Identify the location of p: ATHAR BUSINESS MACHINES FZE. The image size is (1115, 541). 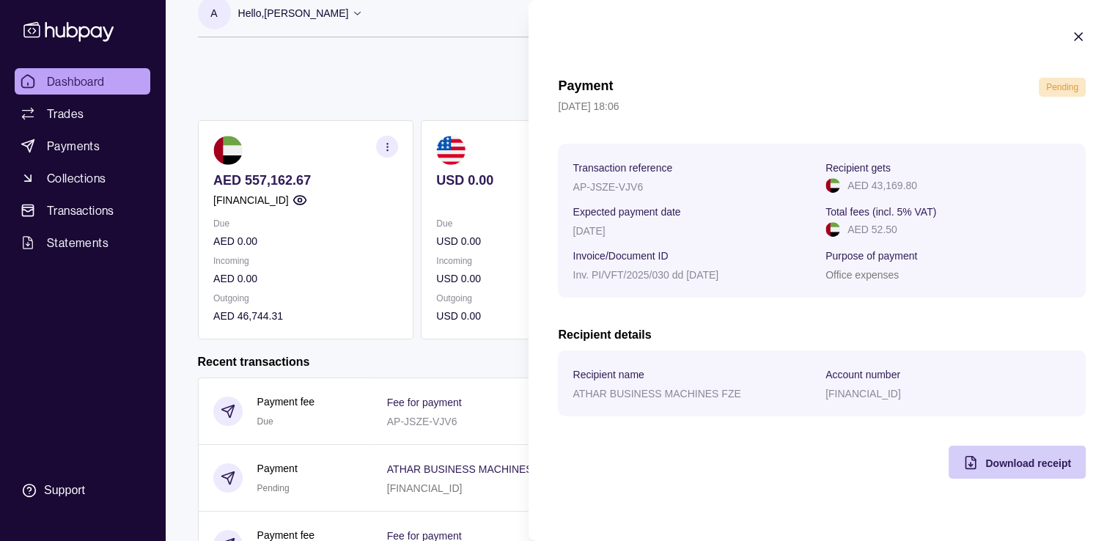
(656, 394).